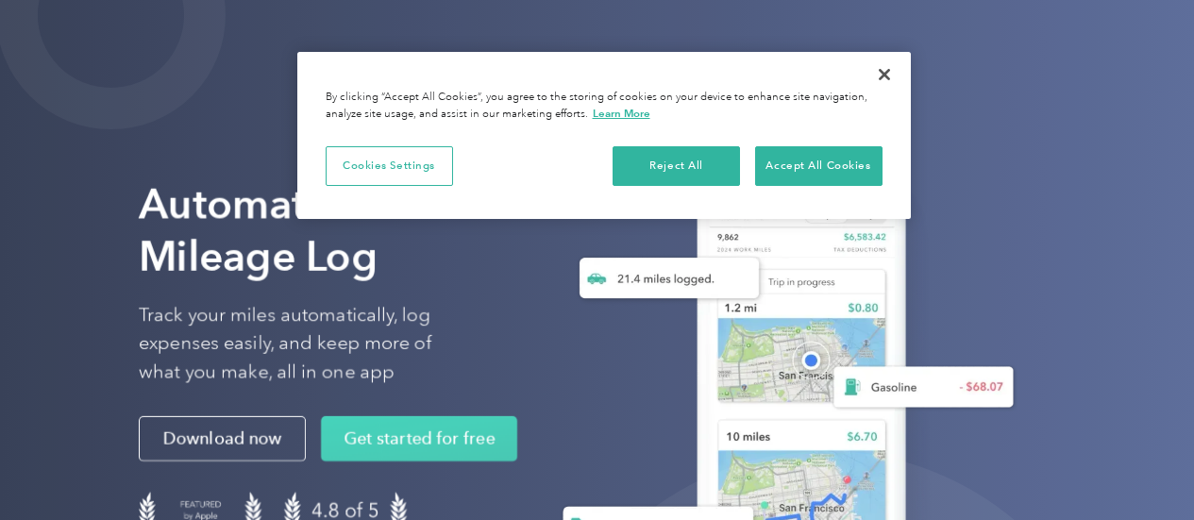  Describe the element at coordinates (884, 75) in the screenshot. I see `button: Close` at that location.